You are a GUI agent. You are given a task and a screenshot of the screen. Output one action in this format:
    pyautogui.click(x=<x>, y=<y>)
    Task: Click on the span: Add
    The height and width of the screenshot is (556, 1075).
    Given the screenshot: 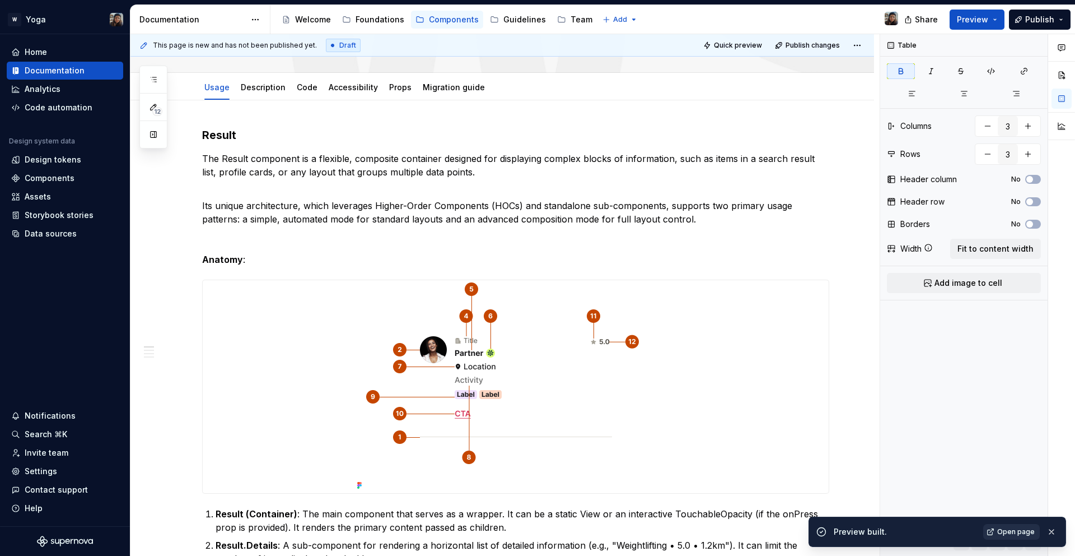 What is the action you would take?
    pyautogui.click(x=620, y=20)
    